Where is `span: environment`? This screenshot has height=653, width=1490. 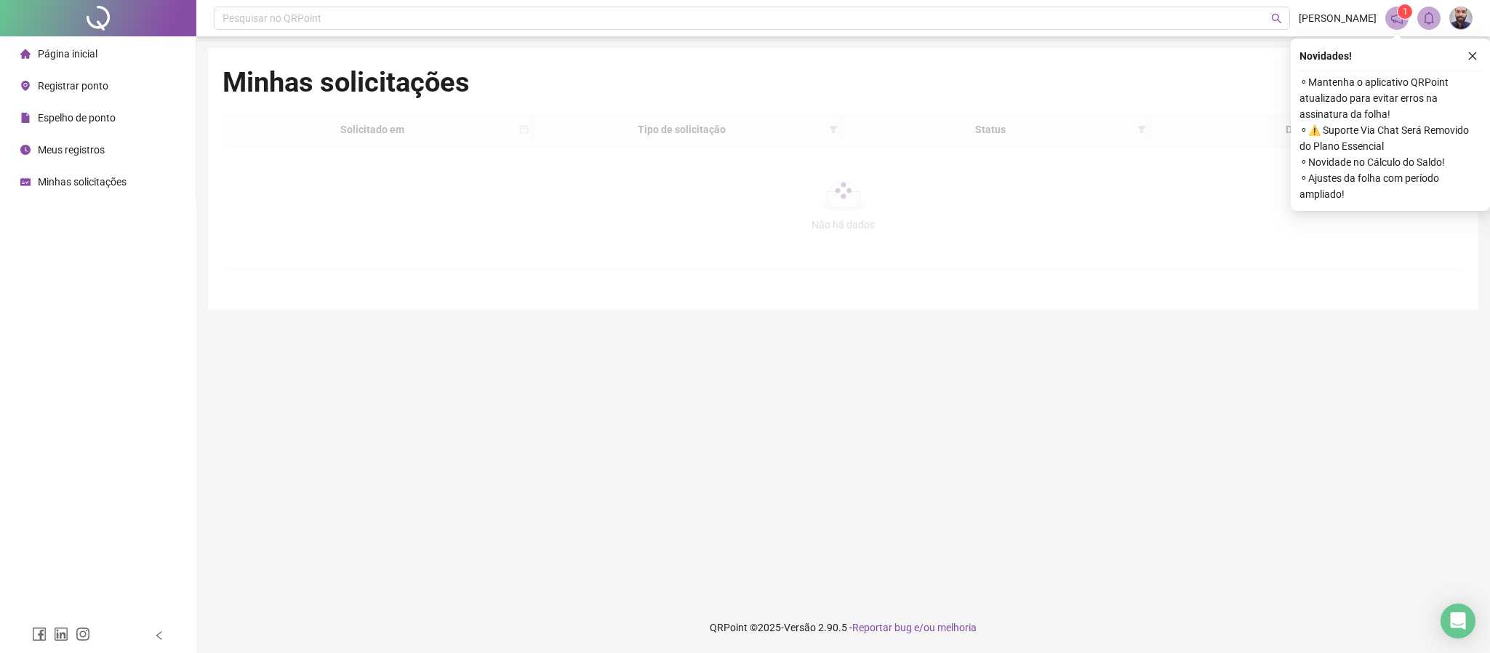 span: environment is located at coordinates (25, 86).